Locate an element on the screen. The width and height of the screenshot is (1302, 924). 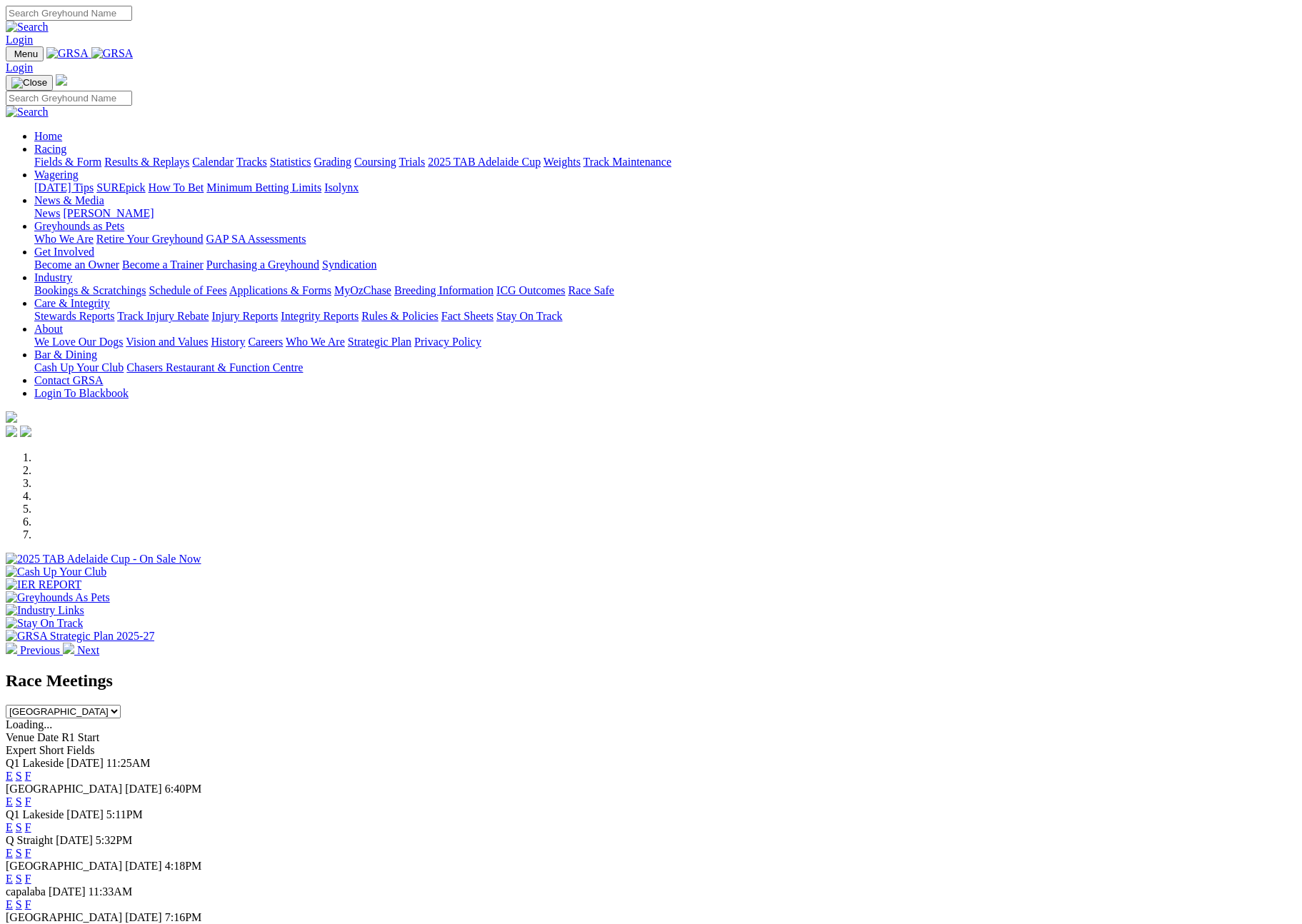
a: Vision and Values is located at coordinates (166, 341).